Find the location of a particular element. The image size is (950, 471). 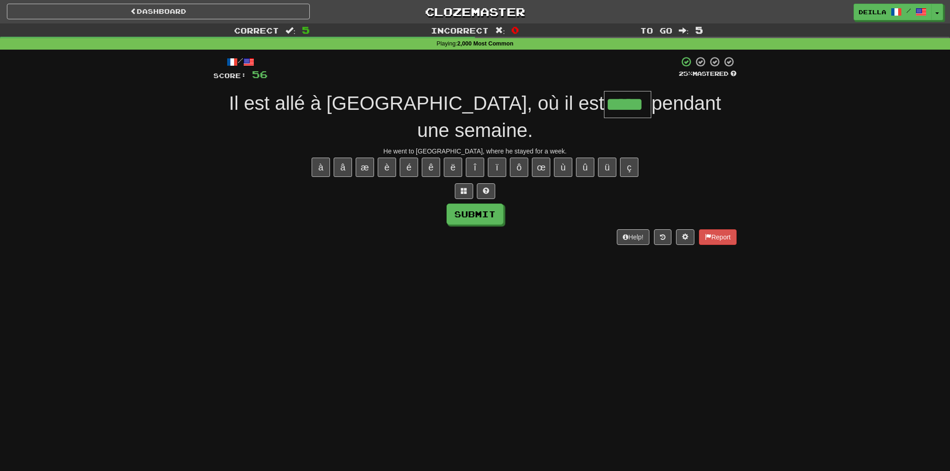

button: ï is located at coordinates (497, 167).